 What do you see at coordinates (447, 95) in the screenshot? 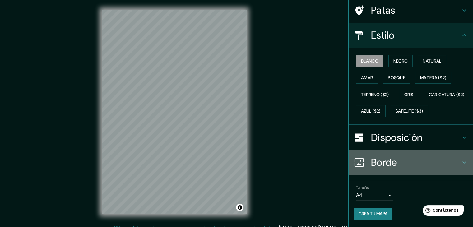
I see `button: Caricatura ($2)` at bounding box center [447, 95].